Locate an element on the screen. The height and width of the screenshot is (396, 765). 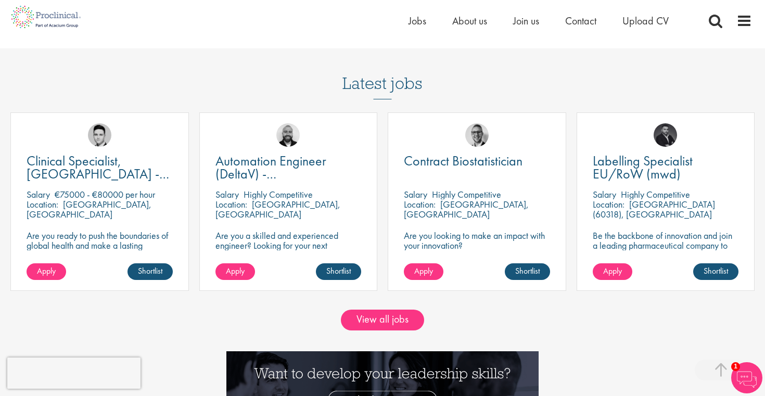
a: Want to develop your leadership skills? See our Leadership Resources is located at coordinates (382, 383).